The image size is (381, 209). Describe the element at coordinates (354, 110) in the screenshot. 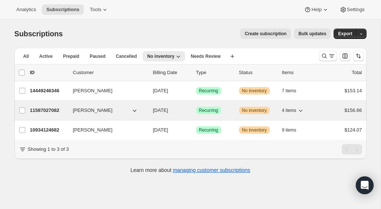

I see `span: $156.66` at that location.